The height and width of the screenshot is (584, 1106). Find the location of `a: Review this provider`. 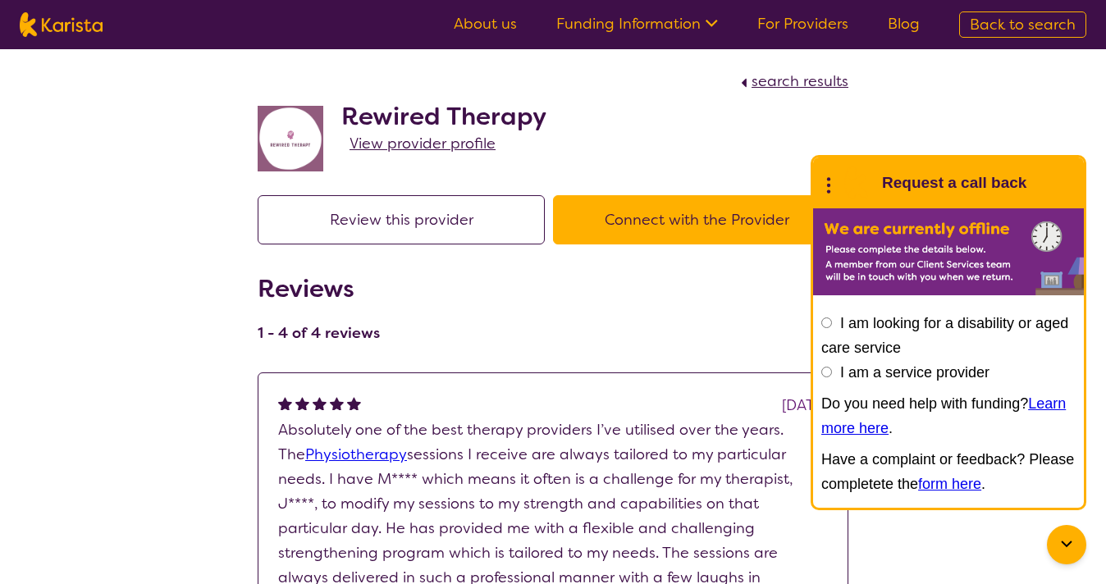

a: Review this provider is located at coordinates (405, 220).